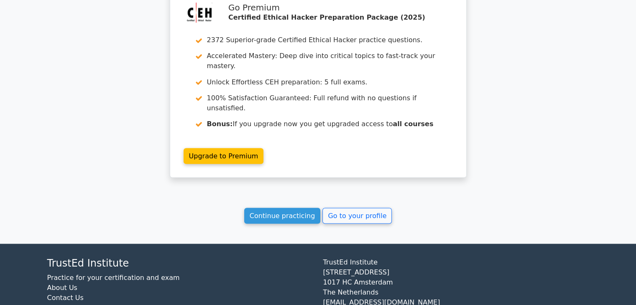  What do you see at coordinates (113, 277) in the screenshot?
I see `a: Practice for your certification and exam` at bounding box center [113, 277].